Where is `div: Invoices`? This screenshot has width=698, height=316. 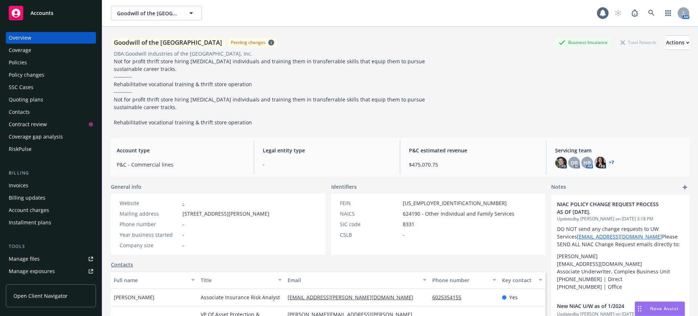
div: Invoices is located at coordinates (19, 185).